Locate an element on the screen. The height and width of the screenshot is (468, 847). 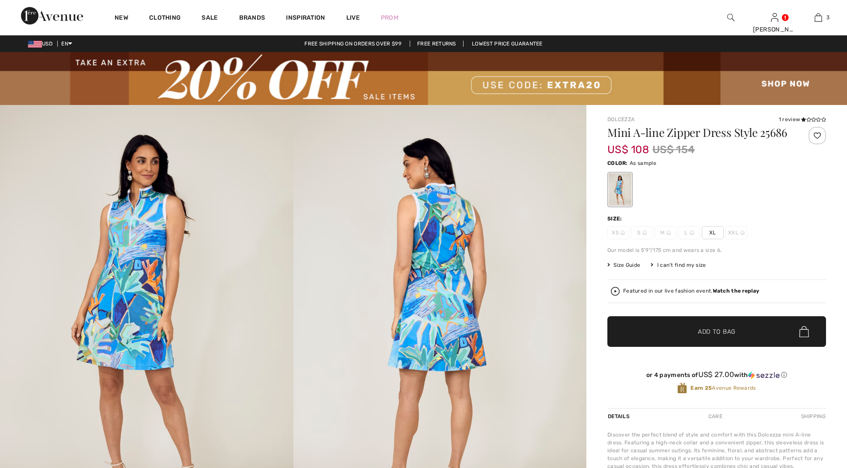
span: US$ 108 is located at coordinates (628, 145).